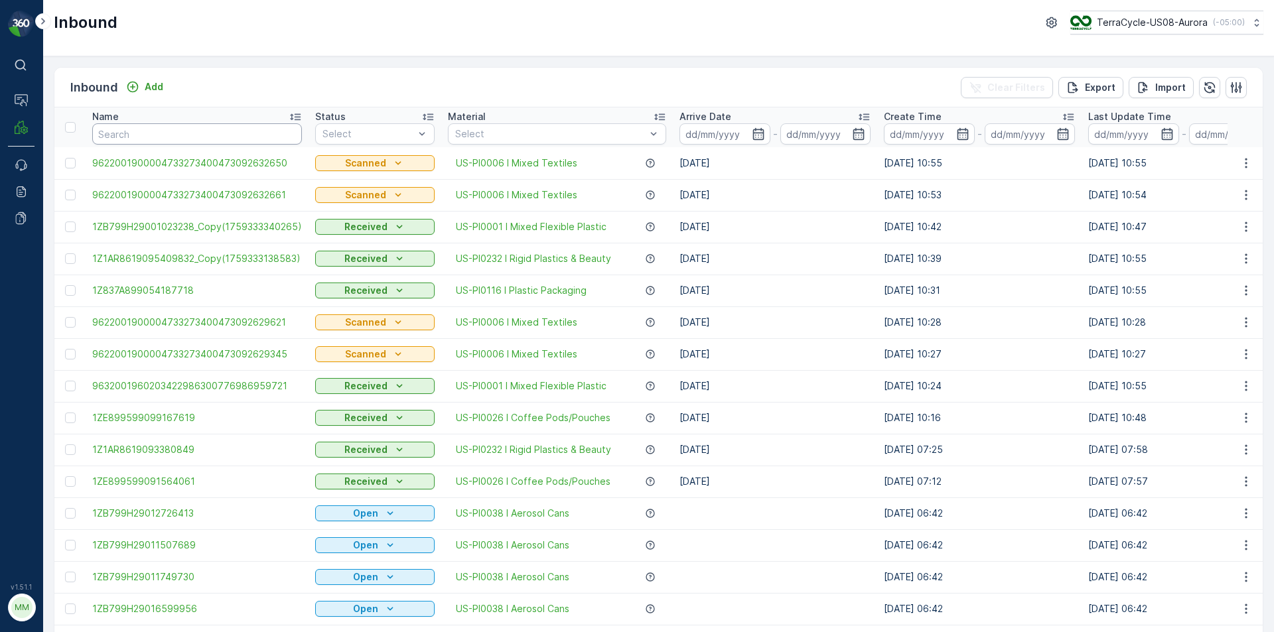 The height and width of the screenshot is (632, 1274). What do you see at coordinates (375, 545) in the screenshot?
I see `button: Open` at bounding box center [375, 545].